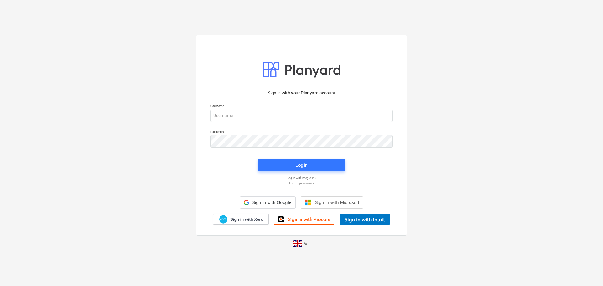 The height and width of the screenshot is (286, 603). What do you see at coordinates (302, 165) in the screenshot?
I see `div: Login` at bounding box center [302, 165].